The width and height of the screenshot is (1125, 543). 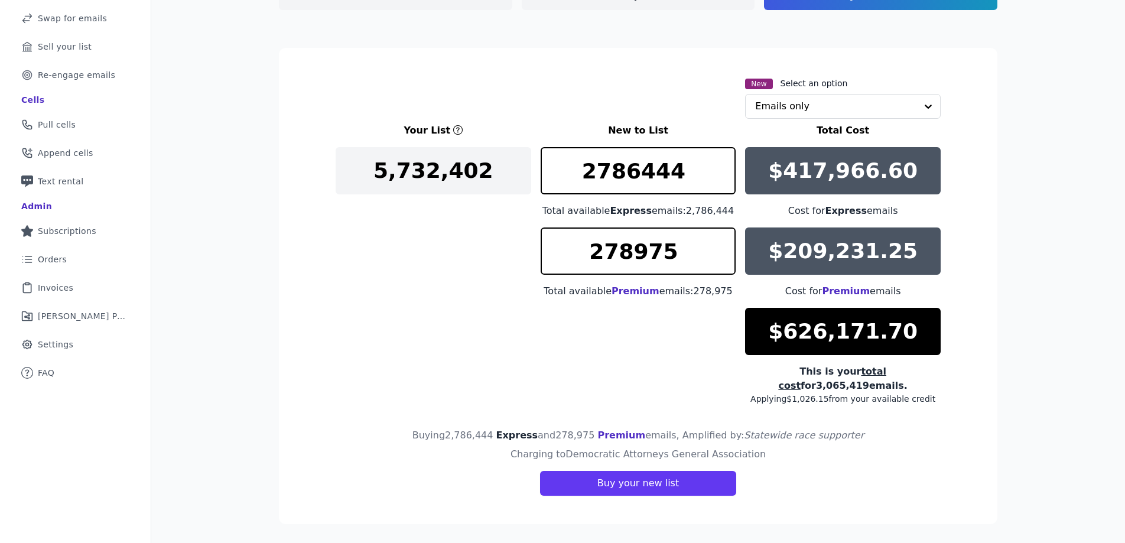 I want to click on span: Append cells, so click(x=66, y=153).